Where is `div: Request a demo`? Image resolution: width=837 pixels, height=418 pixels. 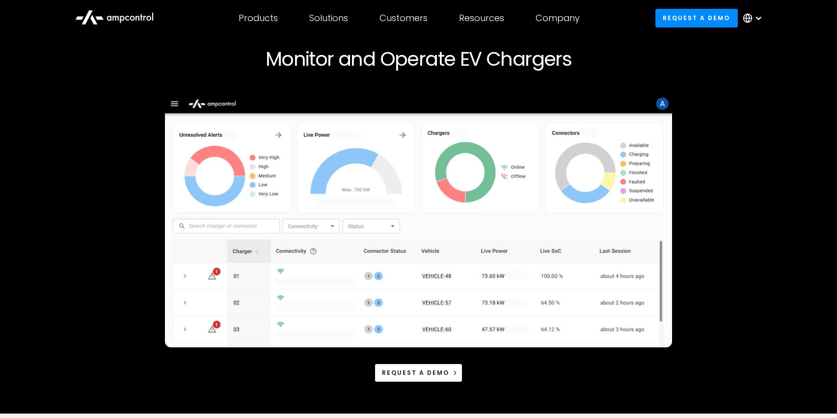 div: Request a demo is located at coordinates (415, 373).